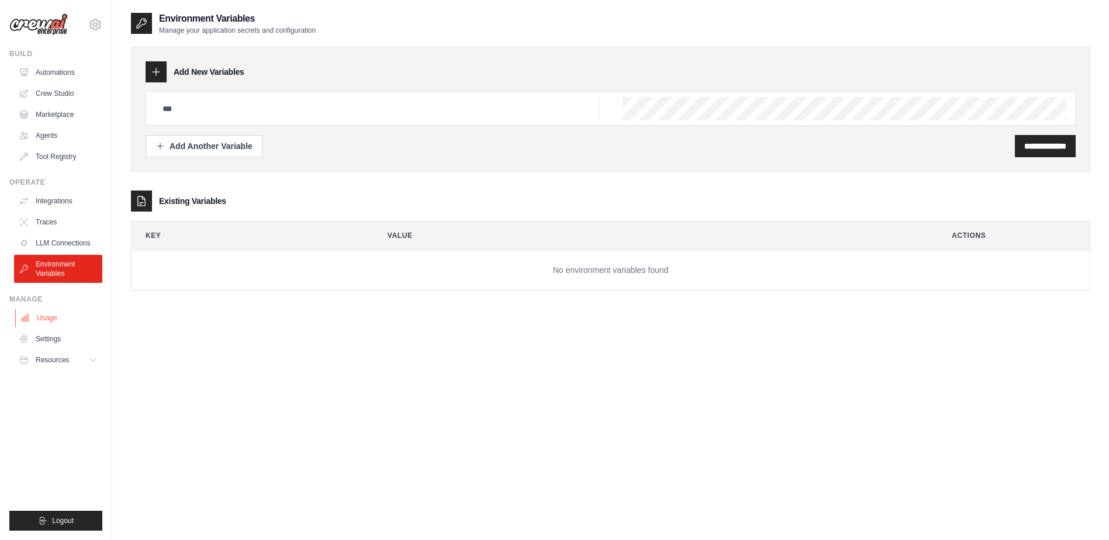 This screenshot has width=1109, height=540. I want to click on h2: Environment Variables, so click(237, 19).